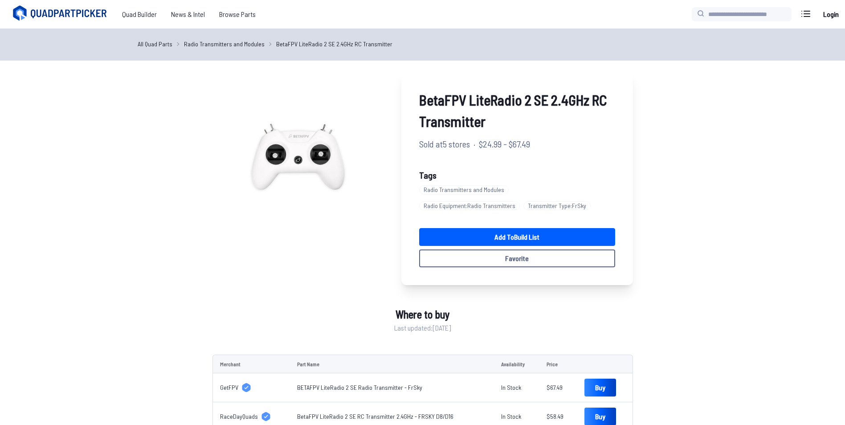  Describe the element at coordinates (239, 417) in the screenshot. I see `span: RaceDayQuads` at that location.